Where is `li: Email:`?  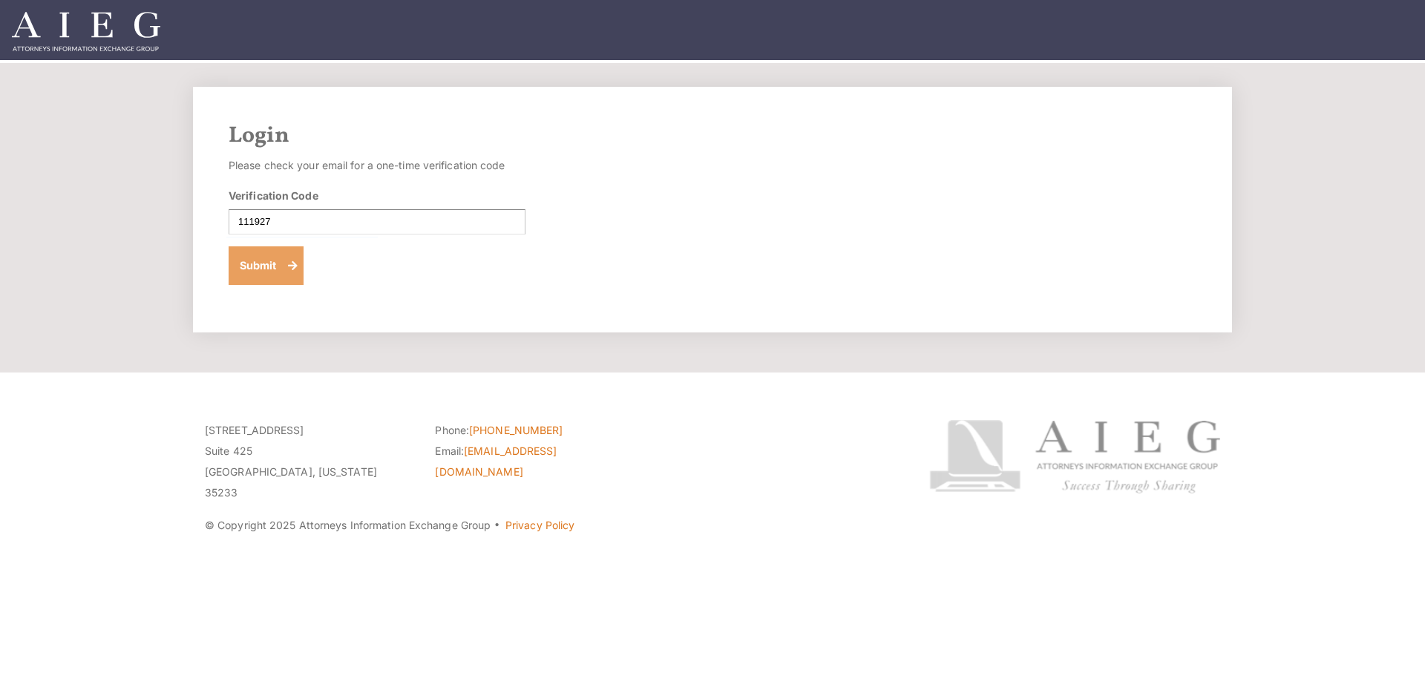 li: Email: is located at coordinates (539, 462).